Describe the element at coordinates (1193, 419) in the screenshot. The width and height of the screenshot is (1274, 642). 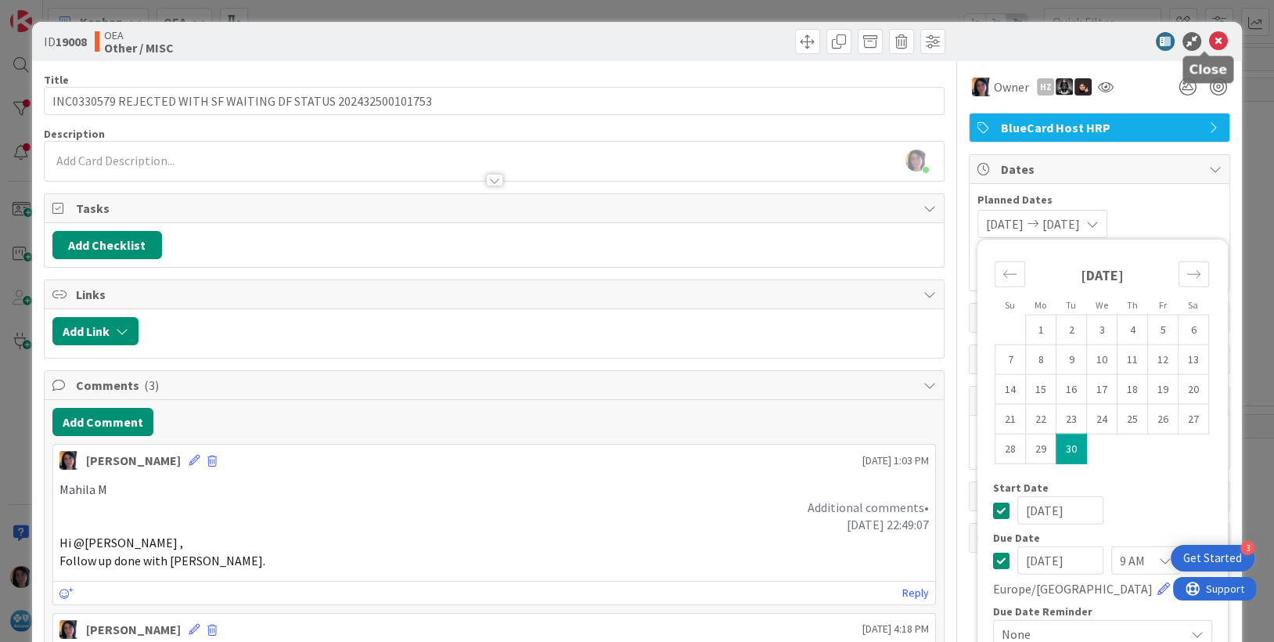
I see `td: Choose Saturday, 09/27/2025 12:00 PM as your check-in date. It’s available.` at that location.